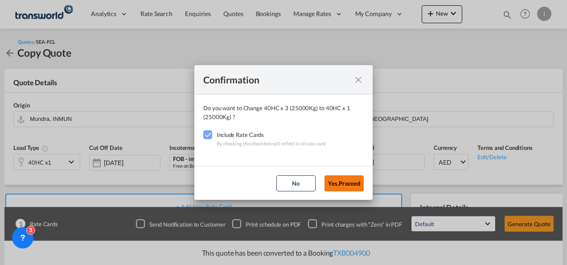  I want to click on button: No, so click(296, 183).